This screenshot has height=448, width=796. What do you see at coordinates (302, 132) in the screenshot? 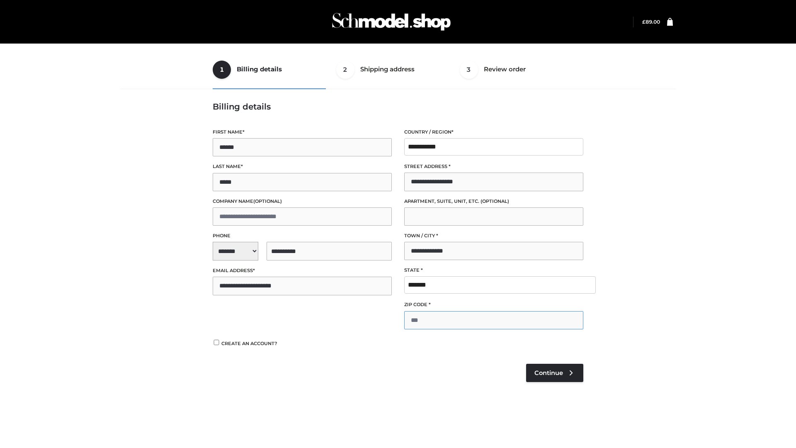
I see `label: First name` at bounding box center [302, 132].